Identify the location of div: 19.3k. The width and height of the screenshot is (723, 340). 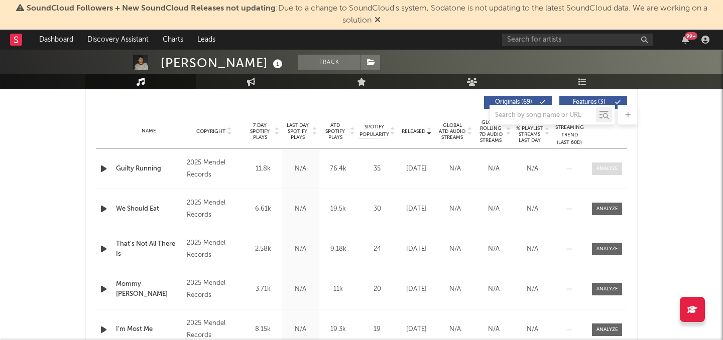
(338, 330).